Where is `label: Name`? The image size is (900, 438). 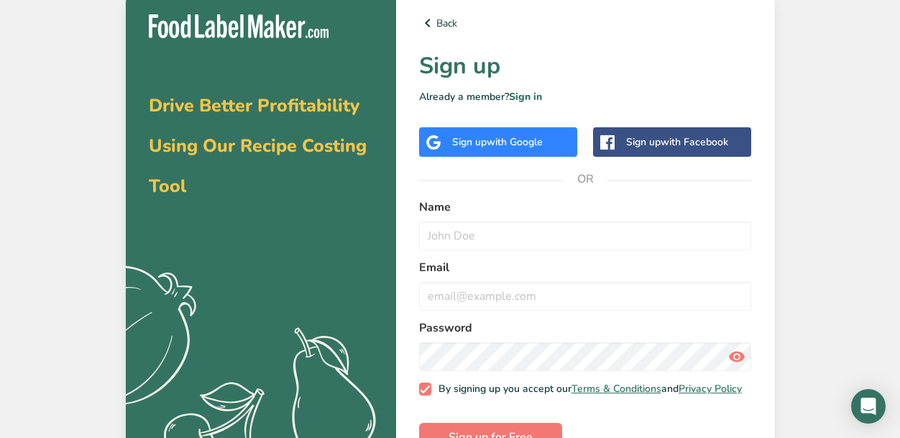
label: Name is located at coordinates (585, 207).